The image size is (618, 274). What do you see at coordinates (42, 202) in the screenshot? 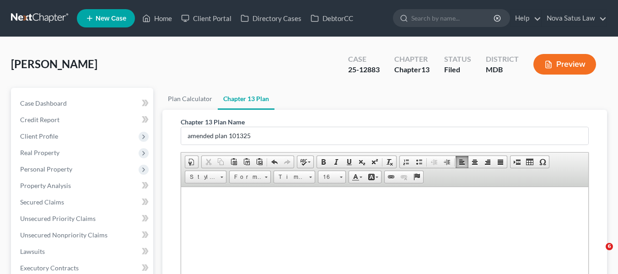
I see `span: Secured Claims` at bounding box center [42, 202].